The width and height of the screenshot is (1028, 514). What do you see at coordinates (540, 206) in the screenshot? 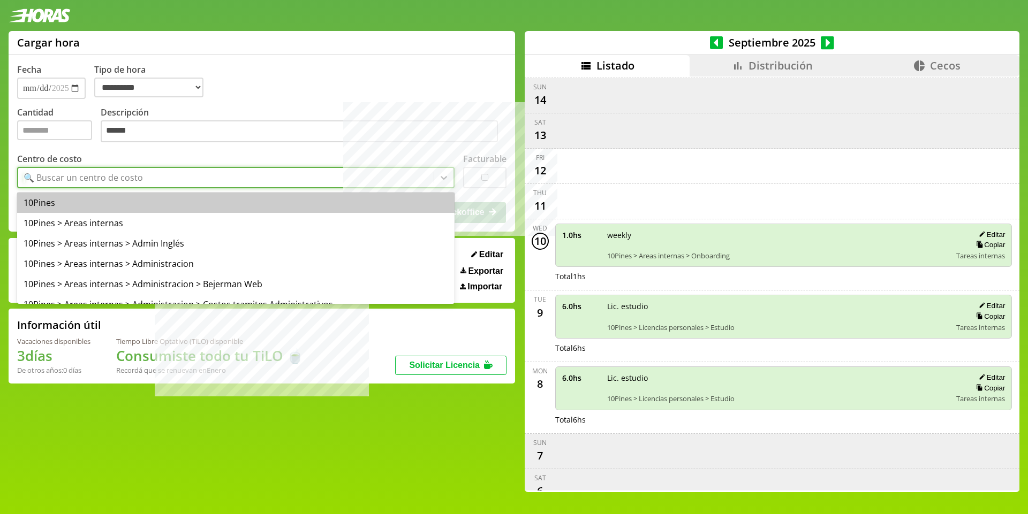
I see `div: 11` at bounding box center [540, 206].